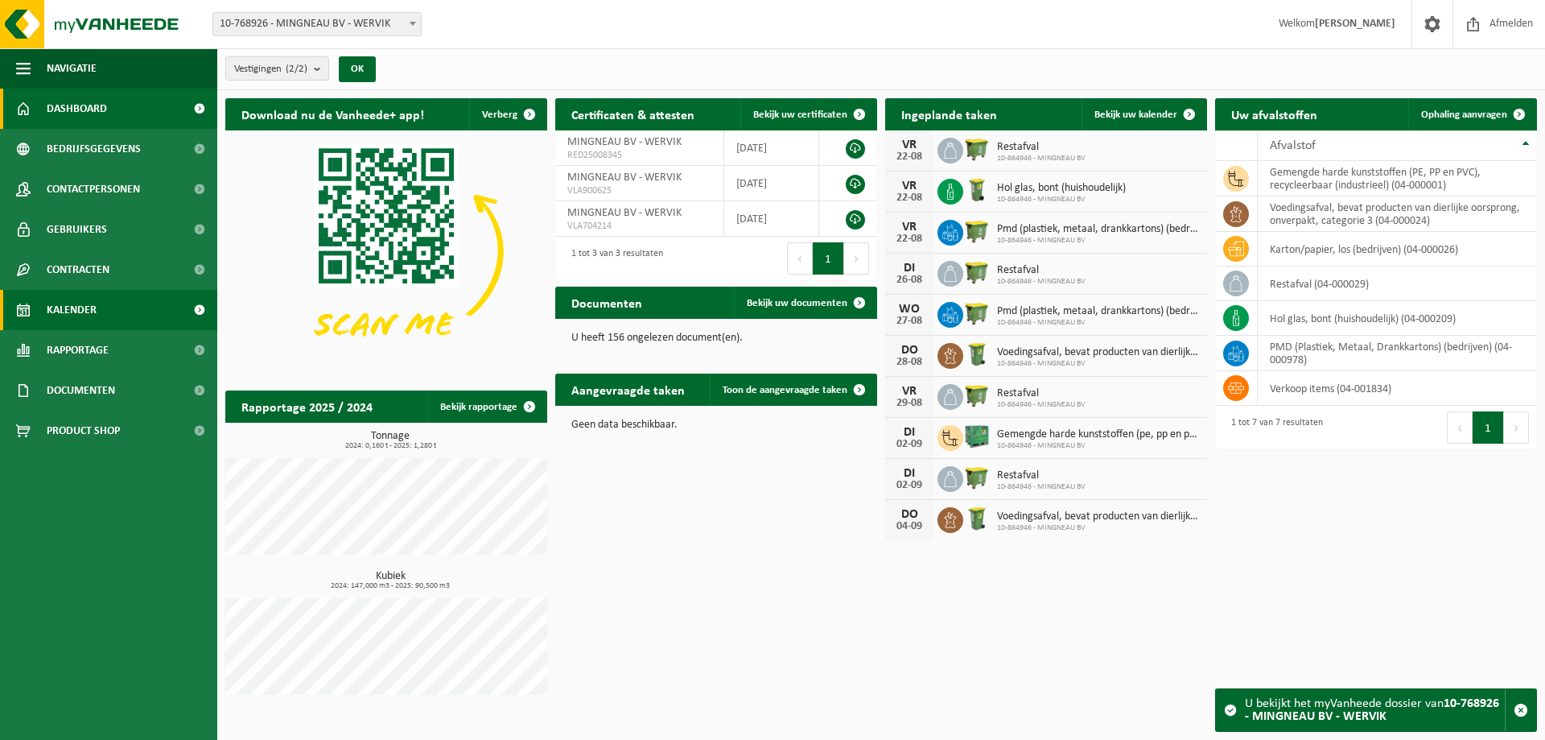 This screenshot has width=1545, height=740. I want to click on span: Bekijk uw documenten, so click(797, 303).